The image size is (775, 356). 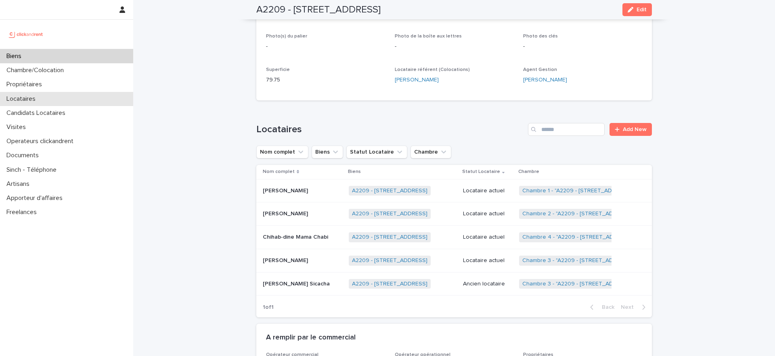 What do you see at coordinates (566, 130) in the screenshot?
I see `input: Search` at bounding box center [566, 130].